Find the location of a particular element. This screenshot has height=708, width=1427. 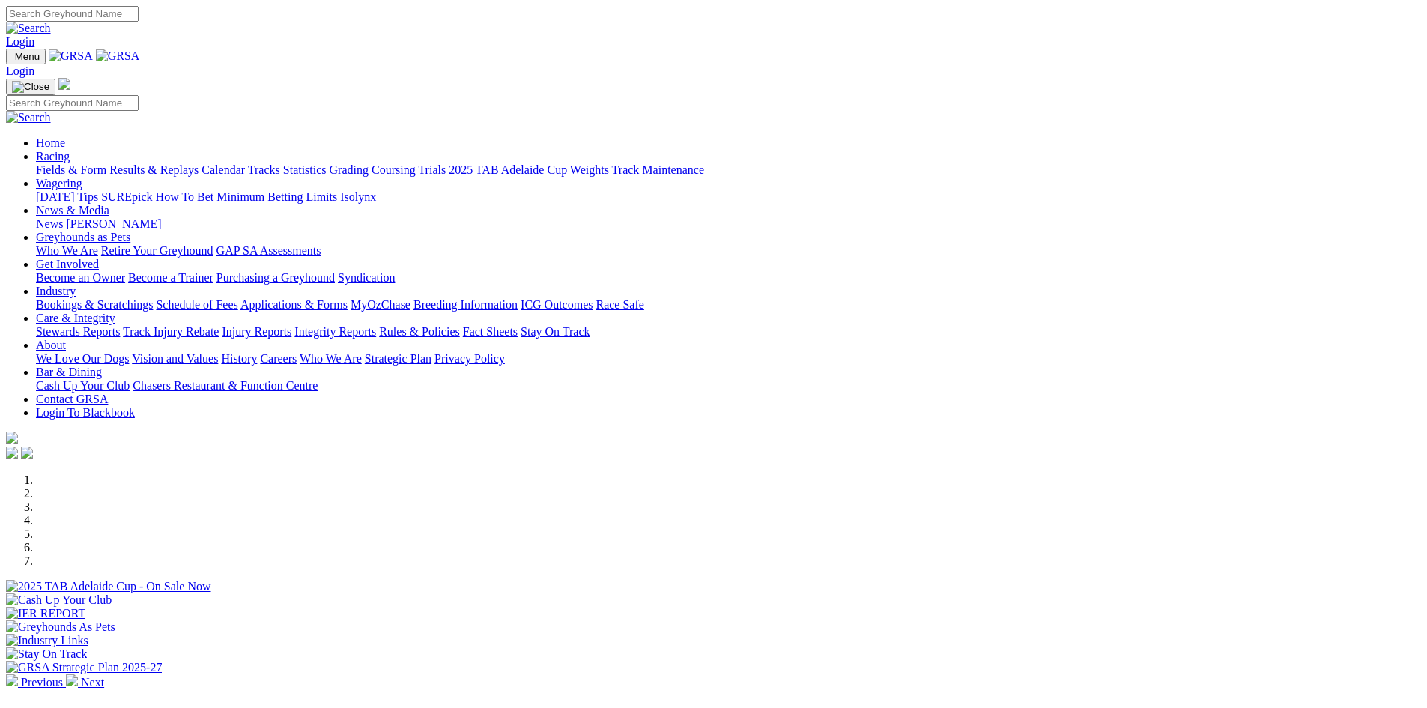

img: 2025 TAB Adelaide Cup - On Sale Now is located at coordinates (109, 587).